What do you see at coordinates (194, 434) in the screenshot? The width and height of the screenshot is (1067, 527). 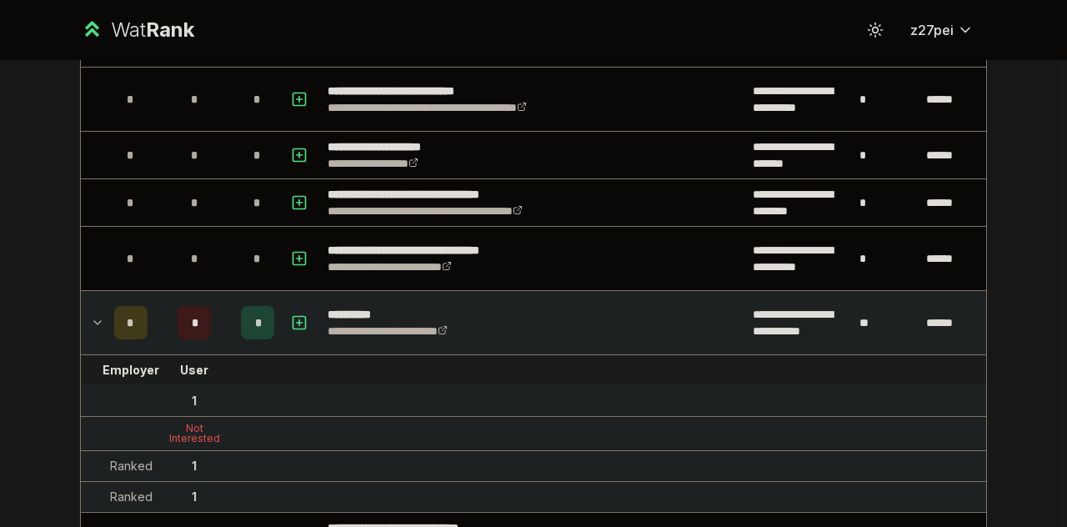 I see `div: Not Interested` at bounding box center [194, 434].